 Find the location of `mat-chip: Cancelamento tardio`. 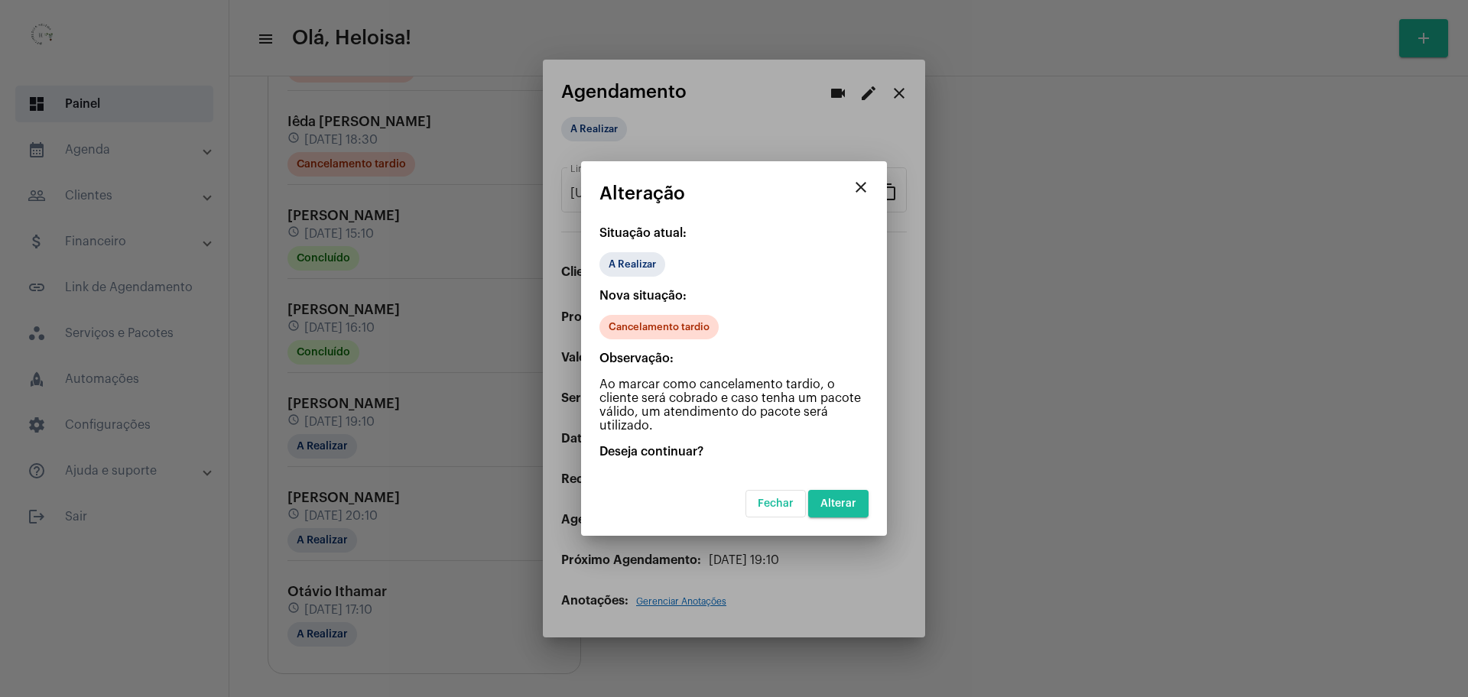

mat-chip: Cancelamento tardio is located at coordinates (659, 327).